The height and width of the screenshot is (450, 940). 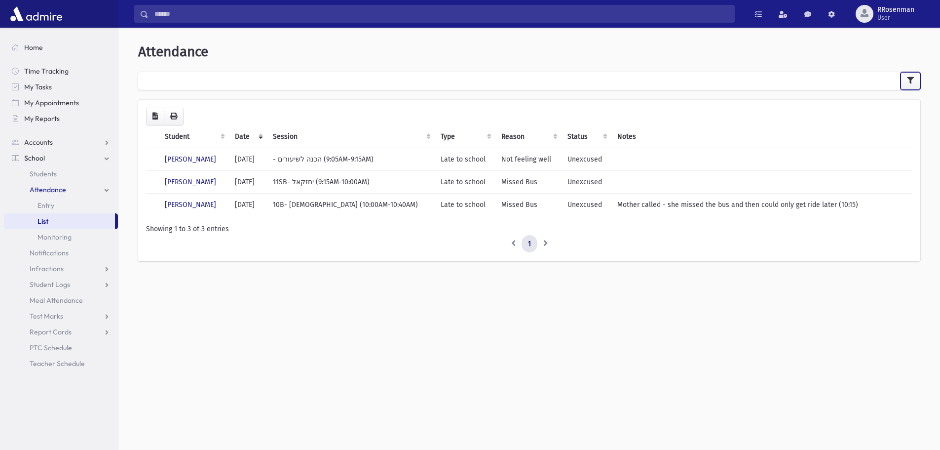 I want to click on span: RRosenman, so click(x=896, y=10).